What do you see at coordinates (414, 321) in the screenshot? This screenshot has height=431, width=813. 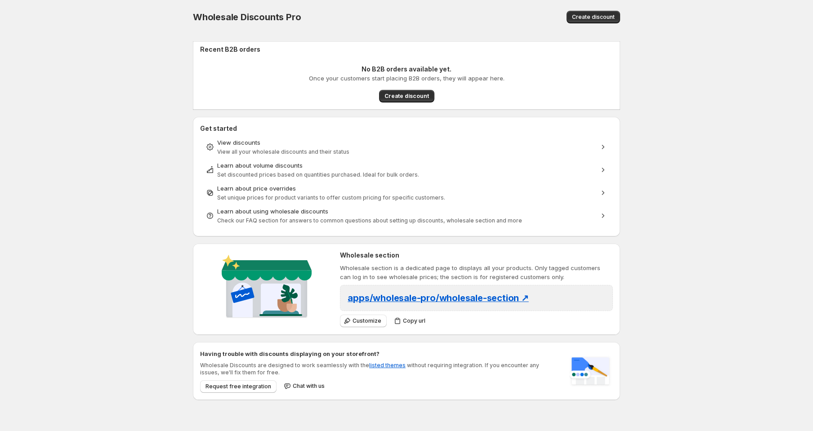 I see `span: Copy url` at bounding box center [414, 321].